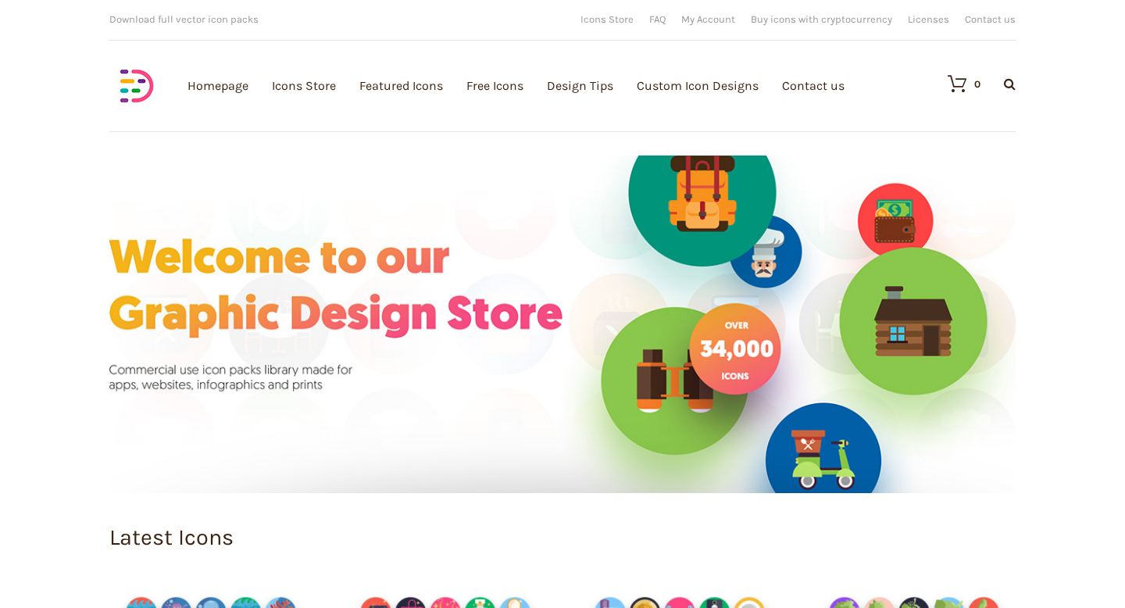 This screenshot has height=608, width=1125. Describe the element at coordinates (956, 84) in the screenshot. I see `a: 0` at that location.